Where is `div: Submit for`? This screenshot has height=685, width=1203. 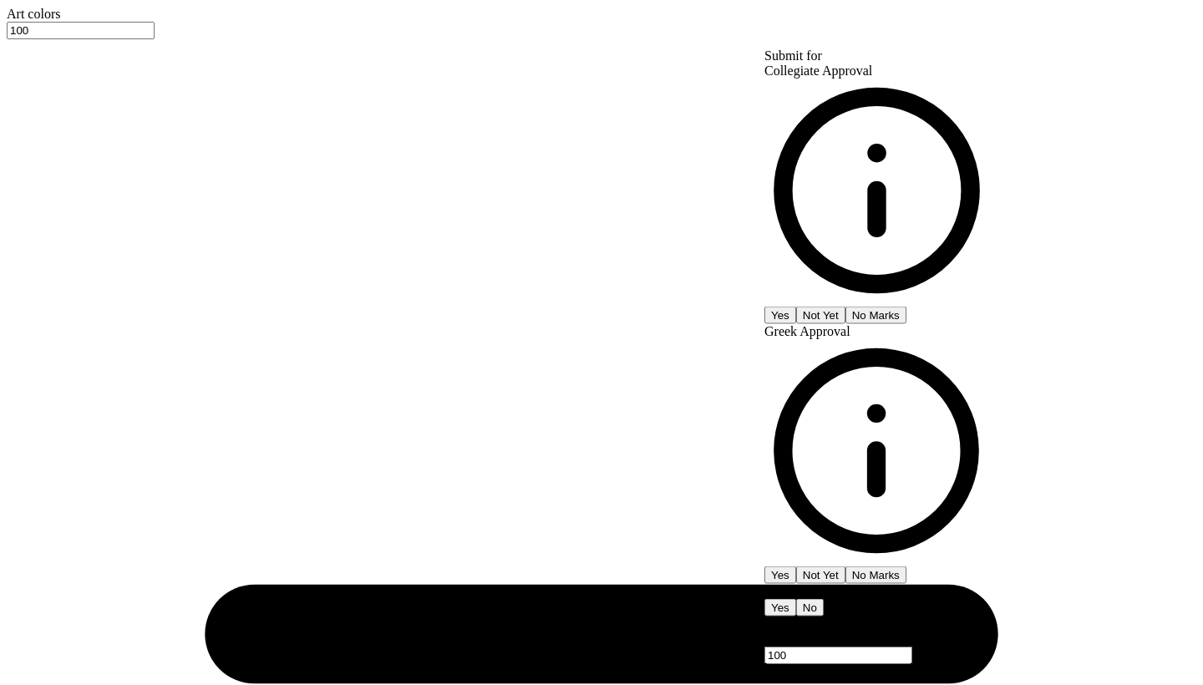
div: Submit for is located at coordinates (877, 56).